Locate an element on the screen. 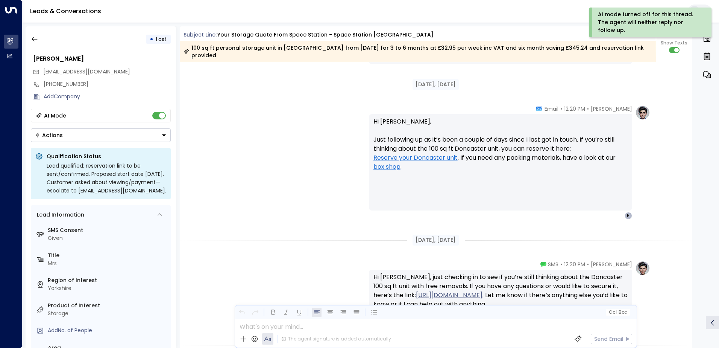  span: Email is located at coordinates (552, 109).